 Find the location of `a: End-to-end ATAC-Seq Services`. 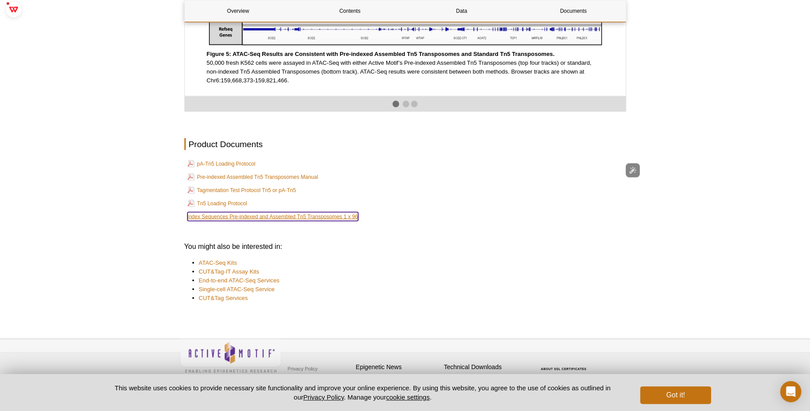

a: End-to-end ATAC-Seq Services is located at coordinates (239, 280).